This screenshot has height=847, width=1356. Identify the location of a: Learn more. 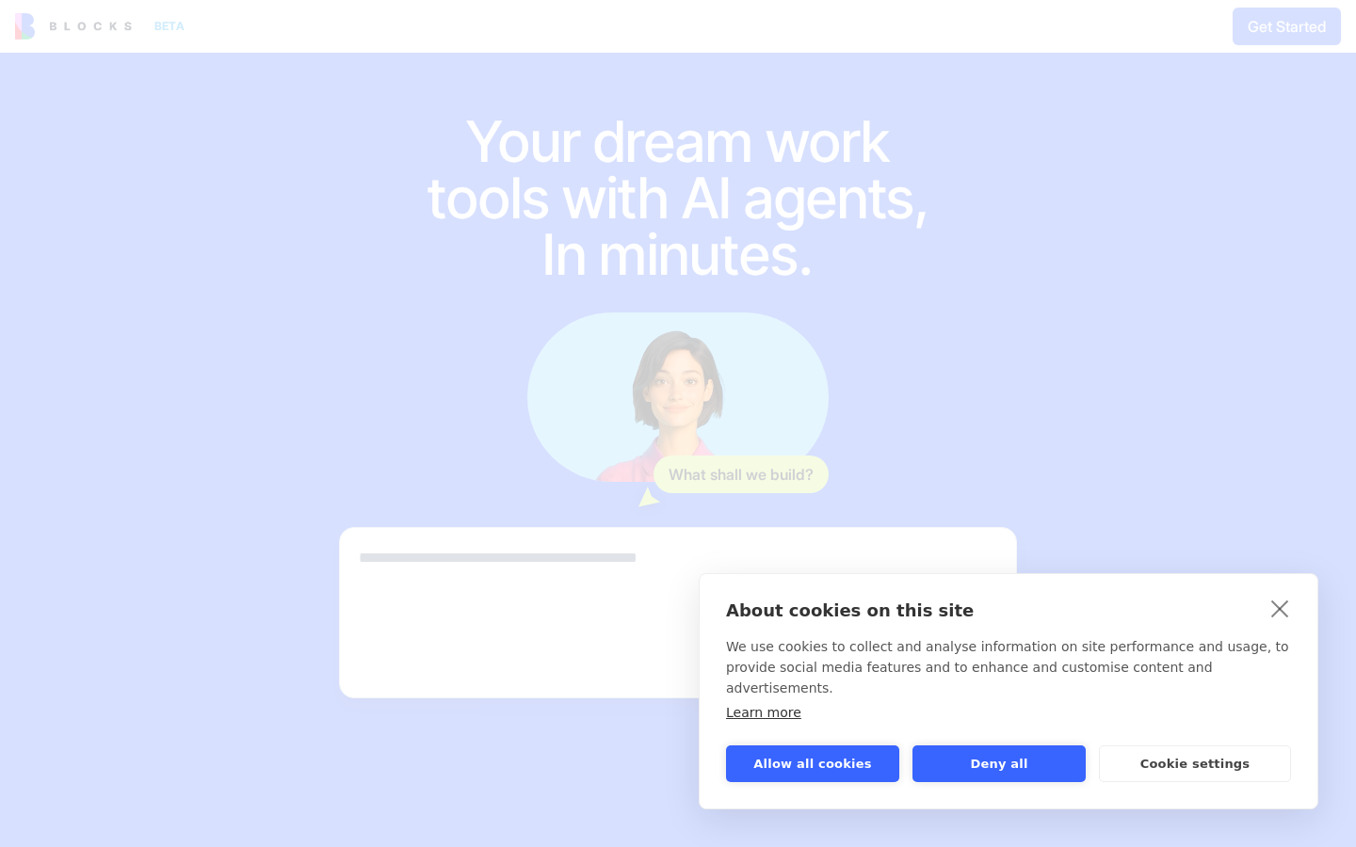
(763, 713).